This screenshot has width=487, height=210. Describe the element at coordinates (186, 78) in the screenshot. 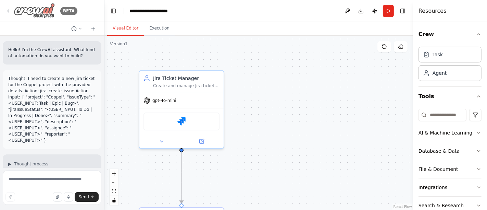

I see `div: Jira Ticket Manager` at that location.